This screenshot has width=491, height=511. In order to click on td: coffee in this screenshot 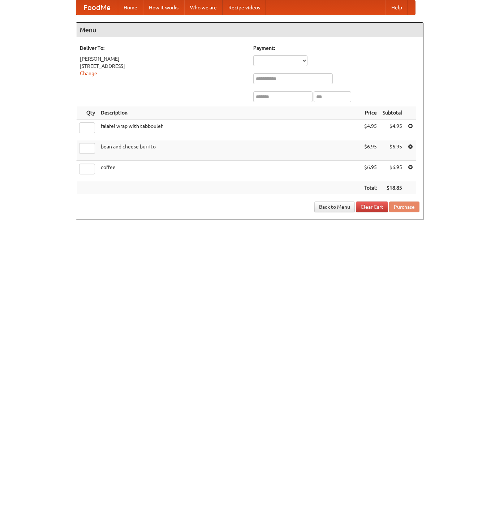, I will do `click(229, 171)`.